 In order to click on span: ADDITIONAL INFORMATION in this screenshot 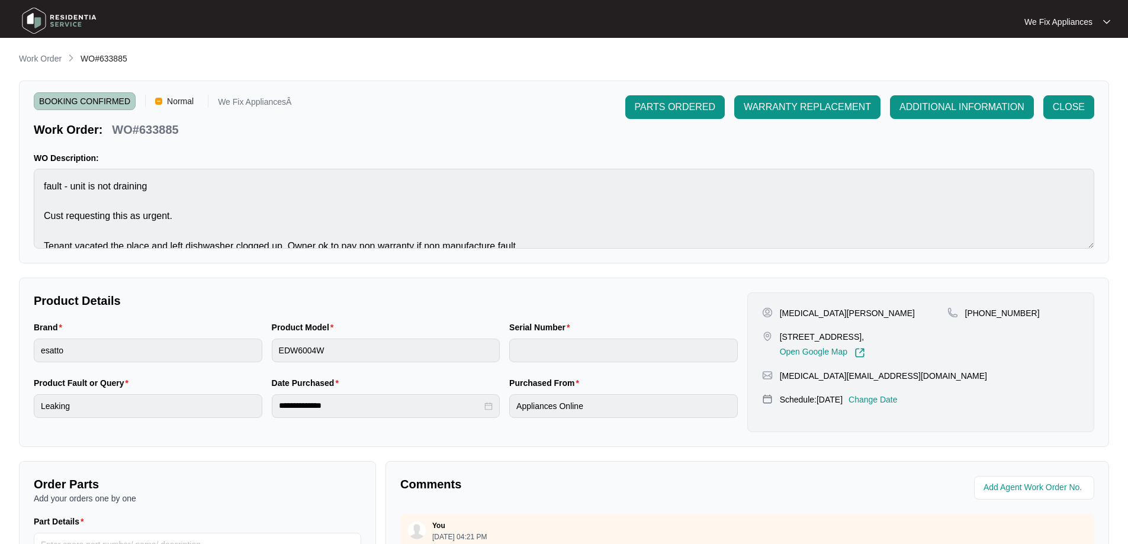, I will do `click(962, 107)`.